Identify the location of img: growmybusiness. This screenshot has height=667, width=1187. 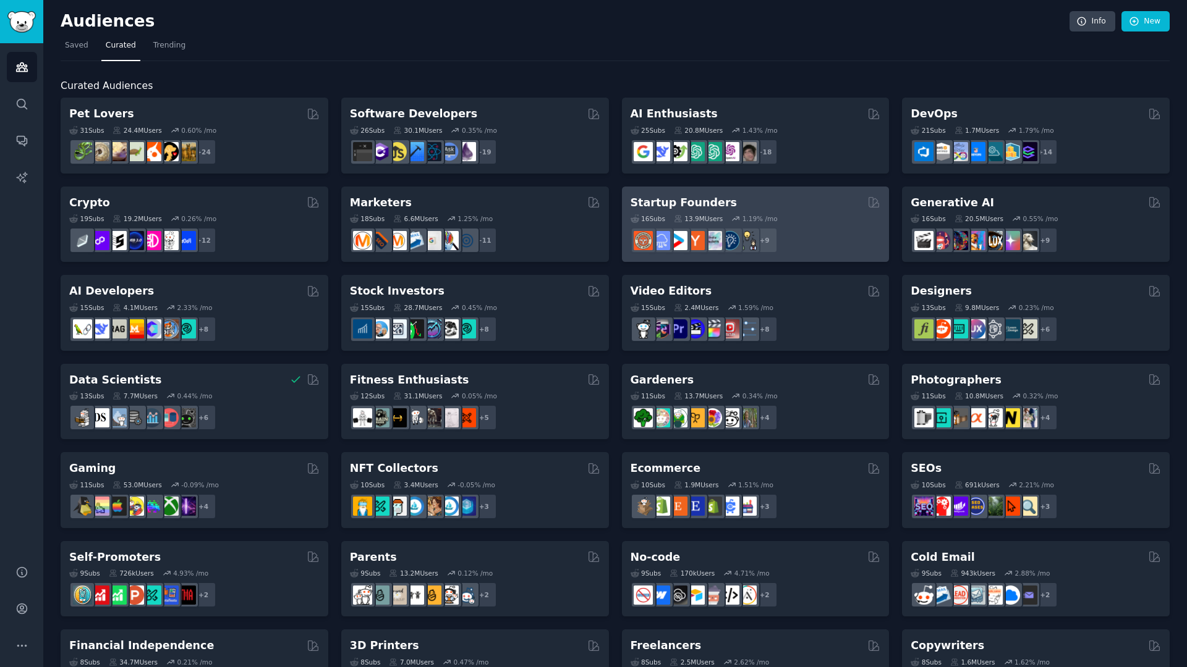
(747, 240).